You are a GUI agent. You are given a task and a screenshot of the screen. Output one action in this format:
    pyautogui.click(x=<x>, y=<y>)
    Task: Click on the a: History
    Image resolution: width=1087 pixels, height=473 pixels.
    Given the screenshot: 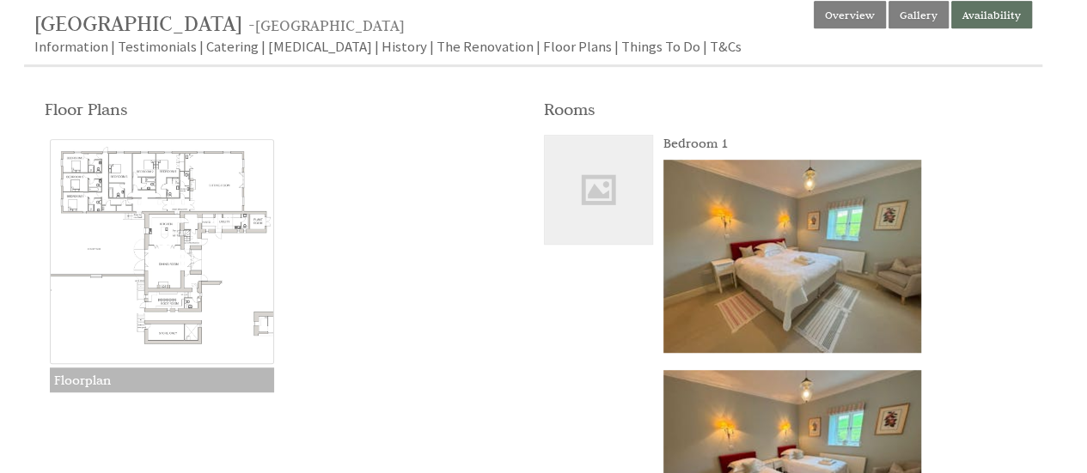 What is the action you would take?
    pyautogui.click(x=404, y=46)
    